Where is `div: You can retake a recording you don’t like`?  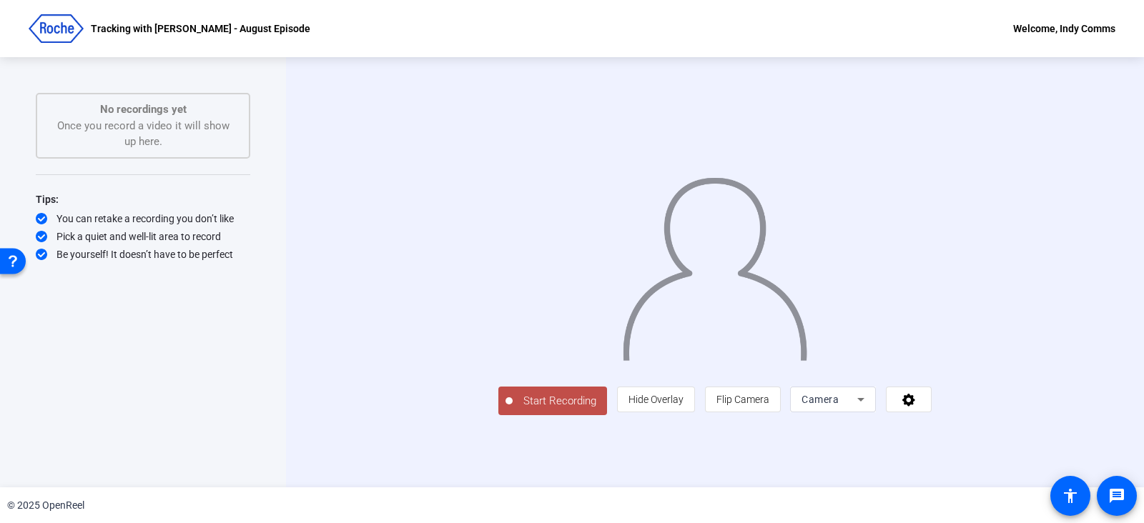
div: You can retake a recording you don’t like is located at coordinates (143, 219).